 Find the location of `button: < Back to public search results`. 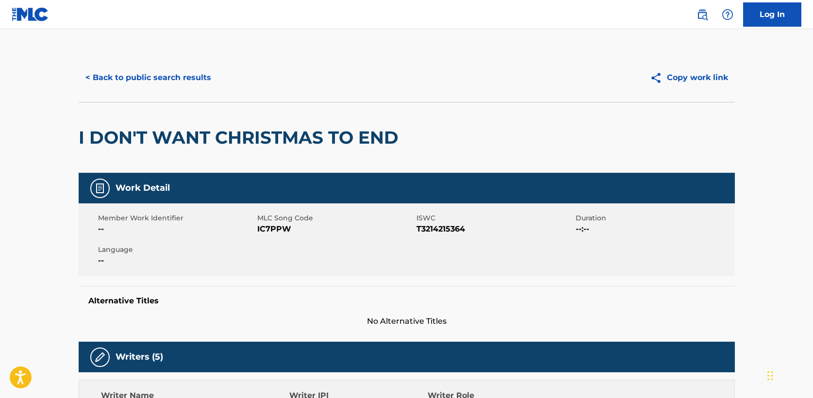

button: < Back to public search results is located at coordinates (148, 78).